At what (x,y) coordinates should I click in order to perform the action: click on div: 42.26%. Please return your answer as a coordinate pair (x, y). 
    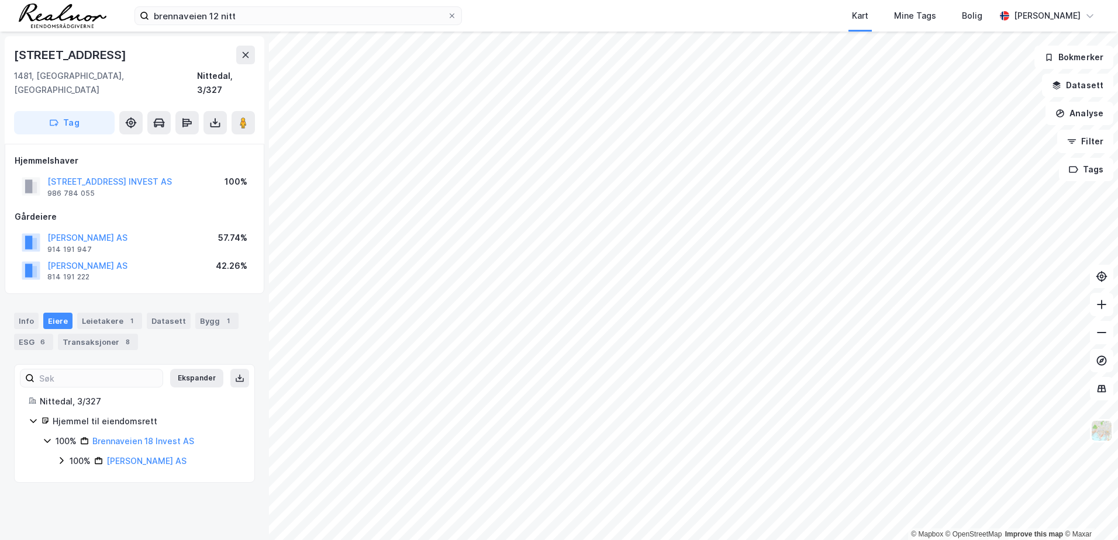
    Looking at the image, I should click on (232, 266).